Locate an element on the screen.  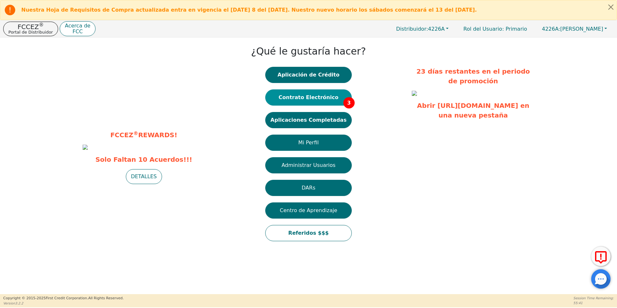
p: FCCEZ is located at coordinates (31, 27).